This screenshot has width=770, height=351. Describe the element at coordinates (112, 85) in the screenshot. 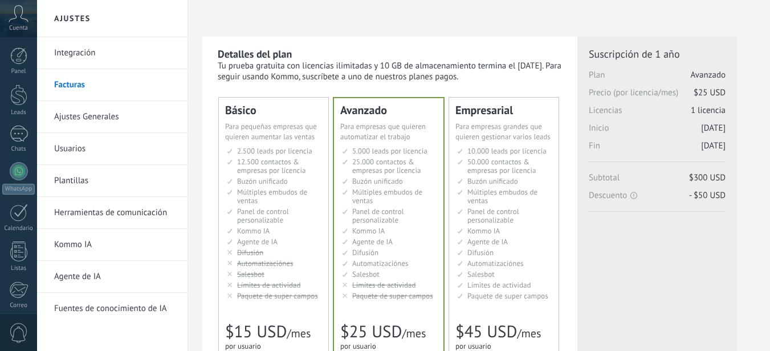

I see `li: Facturas` at that location.